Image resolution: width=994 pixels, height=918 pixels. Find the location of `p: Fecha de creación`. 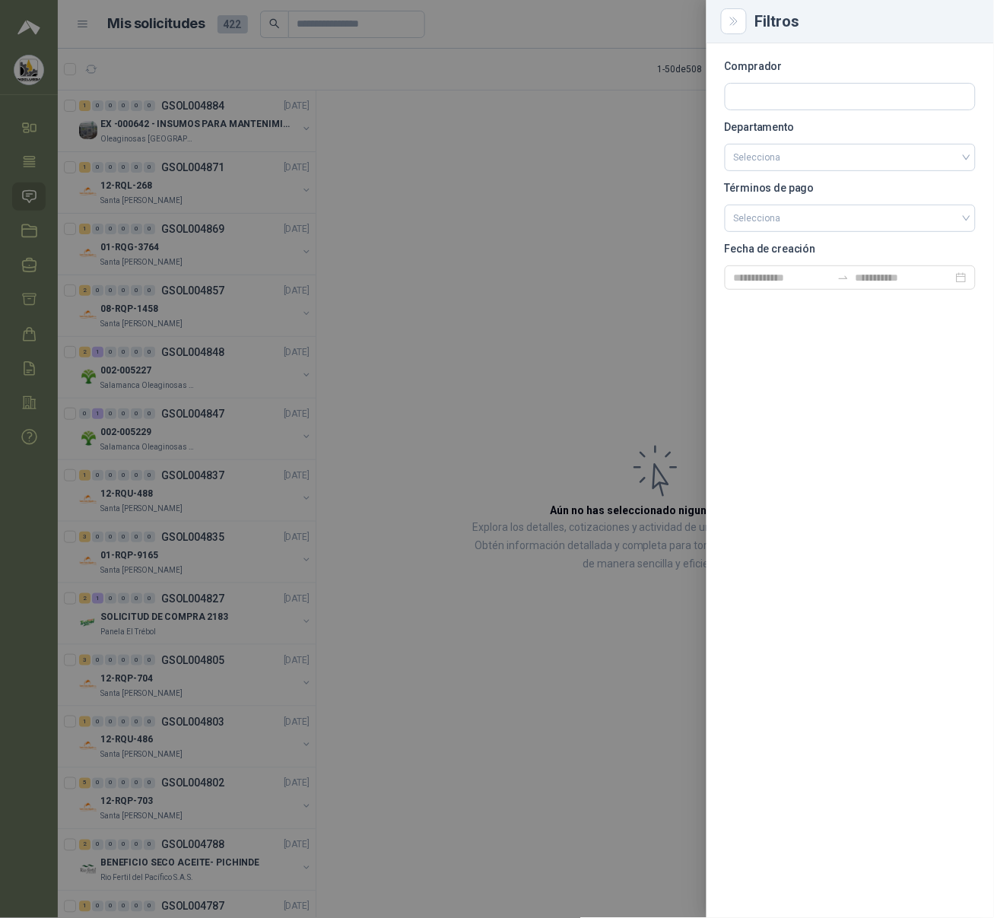

p: Fecha de creación is located at coordinates (850, 249).